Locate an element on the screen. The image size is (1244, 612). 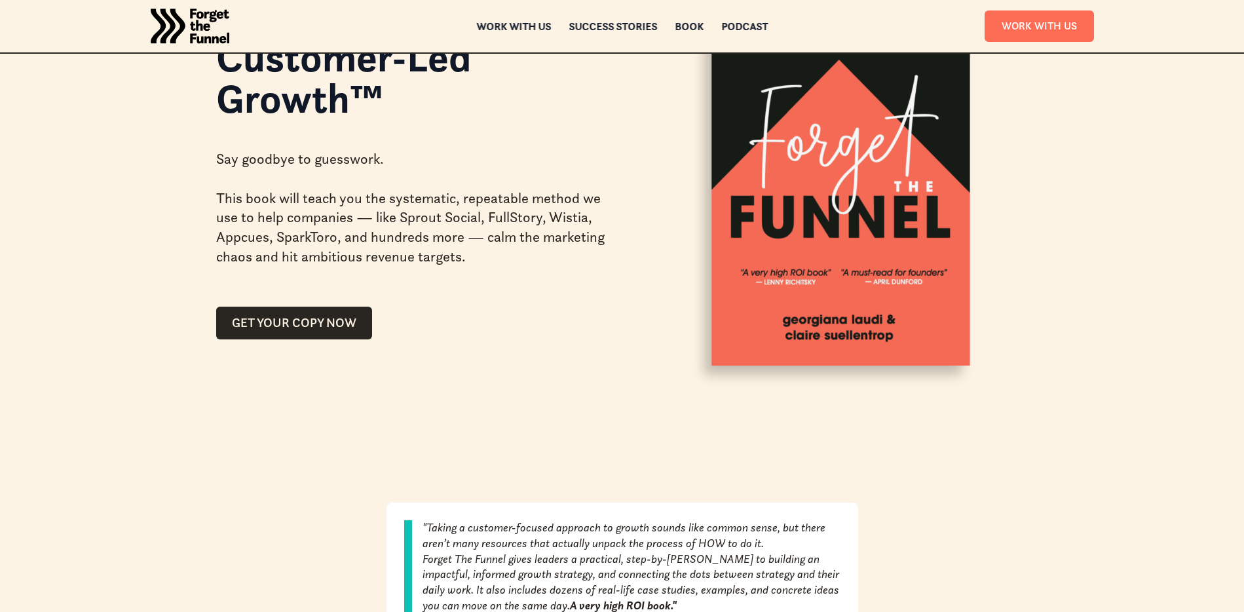
a: Work with us is located at coordinates (513, 26).